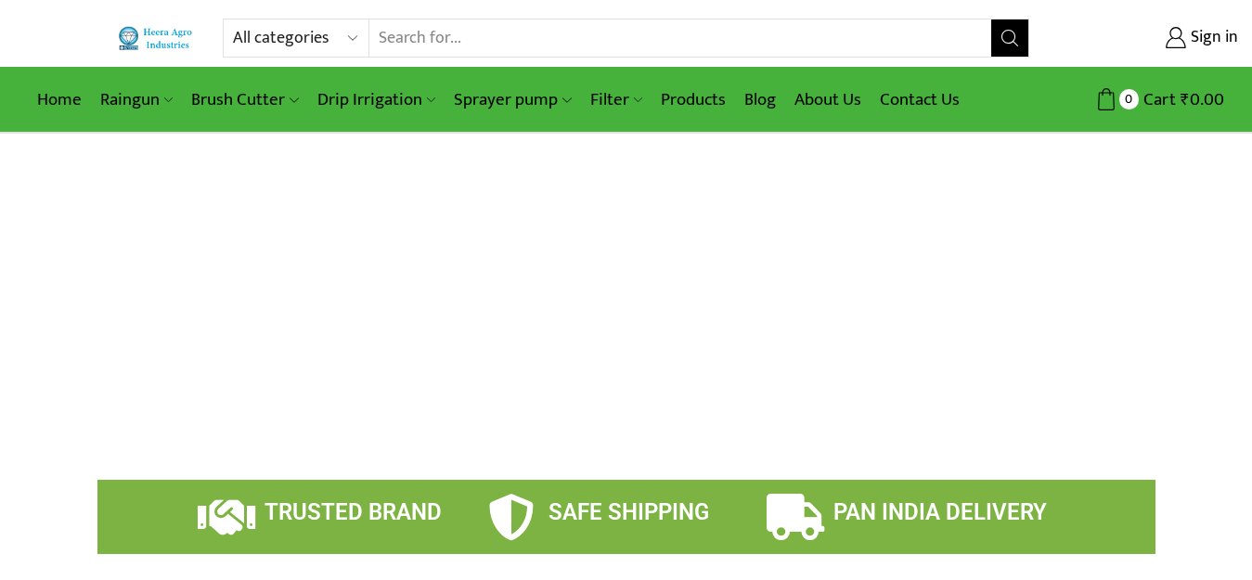  I want to click on a: Drip Irrigation, so click(376, 99).